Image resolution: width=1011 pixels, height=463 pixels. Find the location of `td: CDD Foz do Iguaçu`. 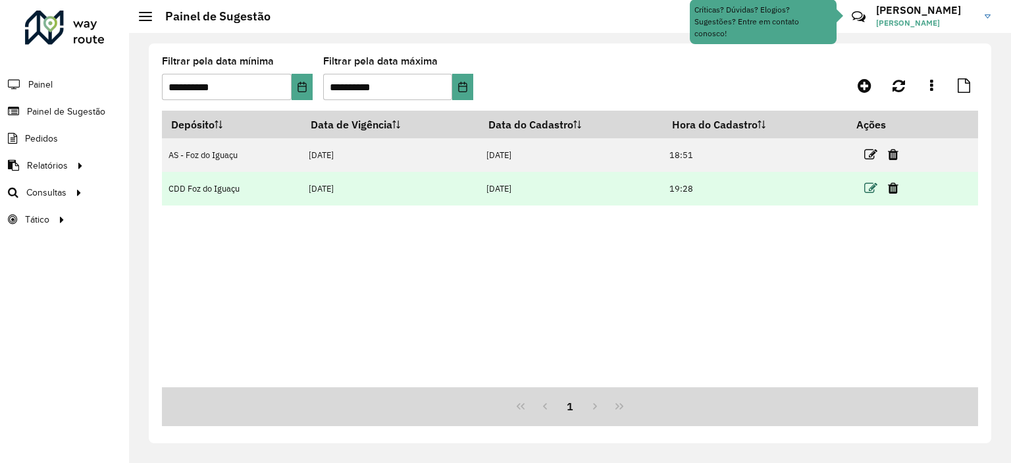

td: CDD Foz do Iguaçu is located at coordinates (232, 188).